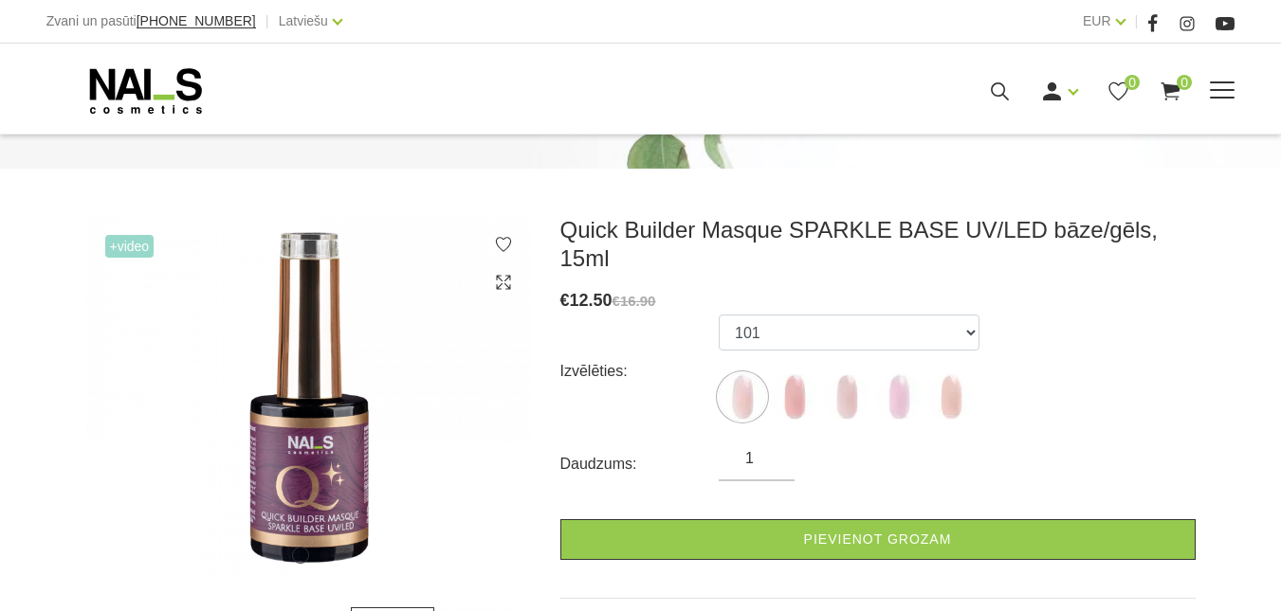  I want to click on div: Daudzums:, so click(640, 464).